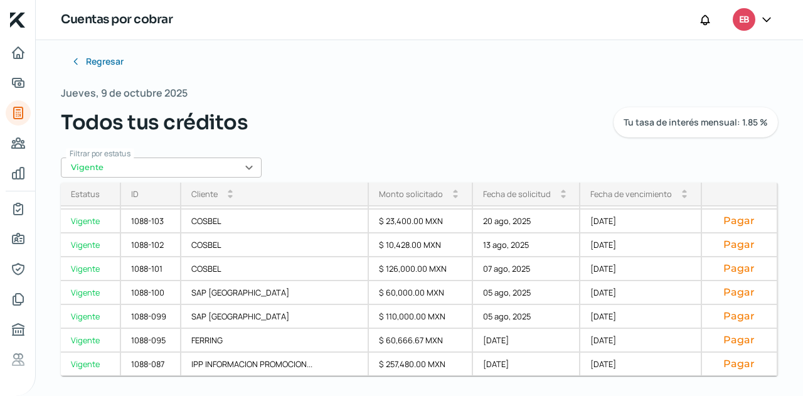 The image size is (803, 396). Describe the element at coordinates (85, 194) in the screenshot. I see `div: Estatus` at that location.